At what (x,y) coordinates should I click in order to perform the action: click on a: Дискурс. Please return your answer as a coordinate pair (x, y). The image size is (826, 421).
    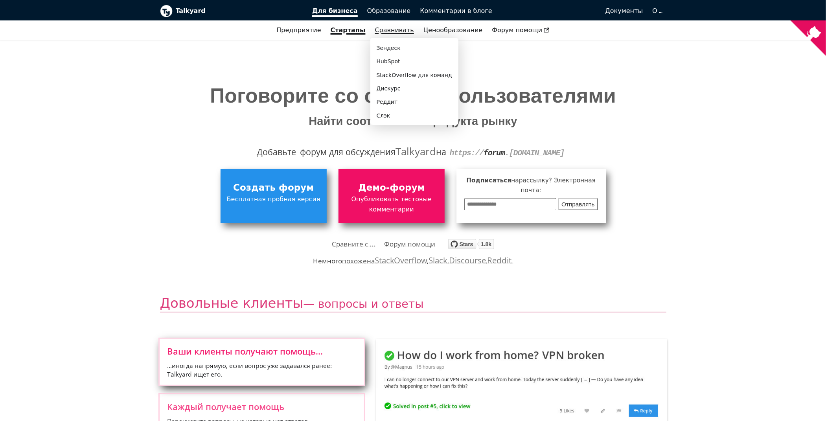
    Looking at the image, I should click on (415, 89).